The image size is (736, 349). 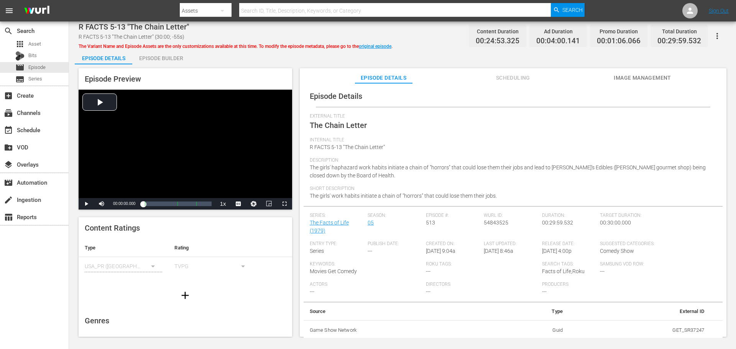 I want to click on button: Captions, so click(x=238, y=204).